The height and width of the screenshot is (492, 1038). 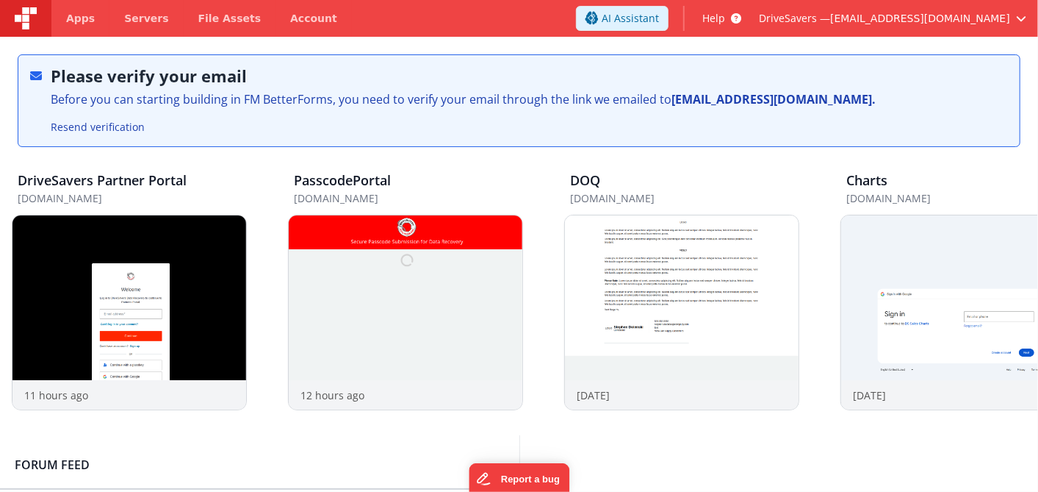 What do you see at coordinates (80, 18) in the screenshot?
I see `span: Apps` at bounding box center [80, 18].